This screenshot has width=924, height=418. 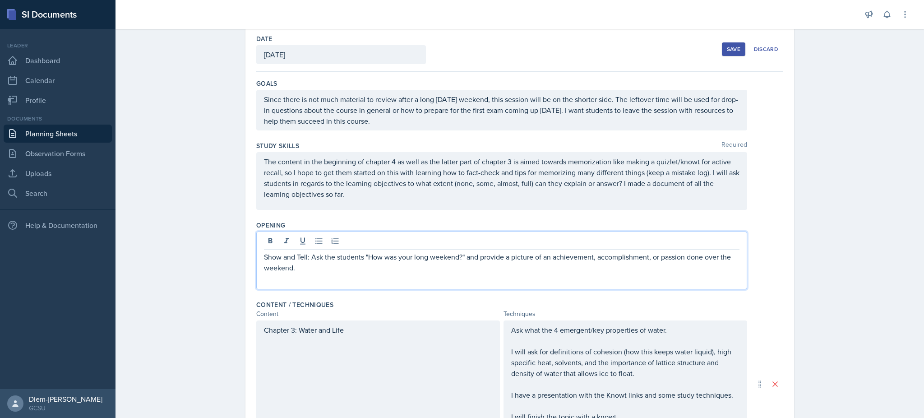 I want to click on button: Discard, so click(x=766, y=49).